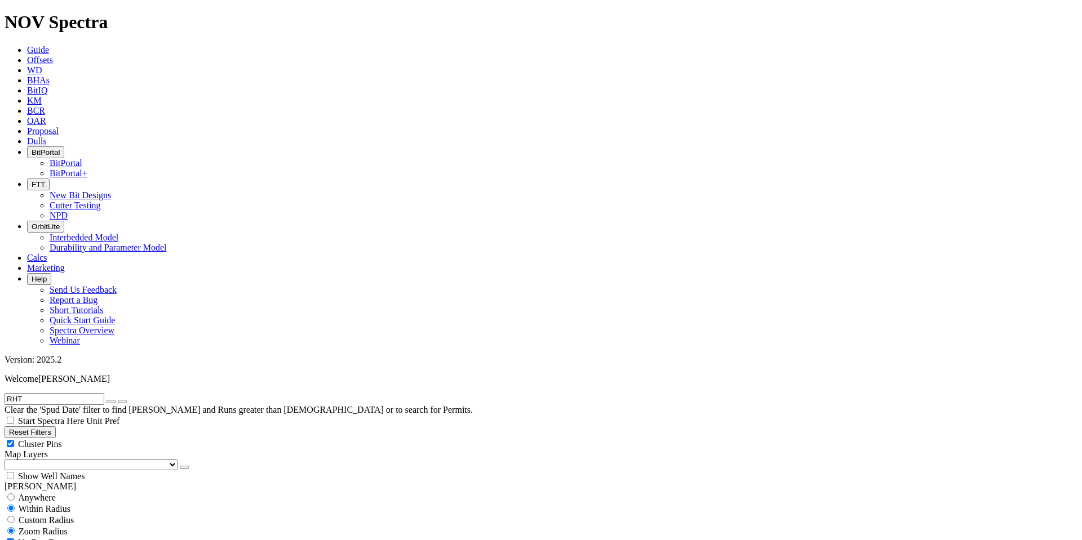 The width and height of the screenshot is (1082, 540). What do you see at coordinates (103, 421) in the screenshot?
I see `span: Unit Pref` at bounding box center [103, 421].